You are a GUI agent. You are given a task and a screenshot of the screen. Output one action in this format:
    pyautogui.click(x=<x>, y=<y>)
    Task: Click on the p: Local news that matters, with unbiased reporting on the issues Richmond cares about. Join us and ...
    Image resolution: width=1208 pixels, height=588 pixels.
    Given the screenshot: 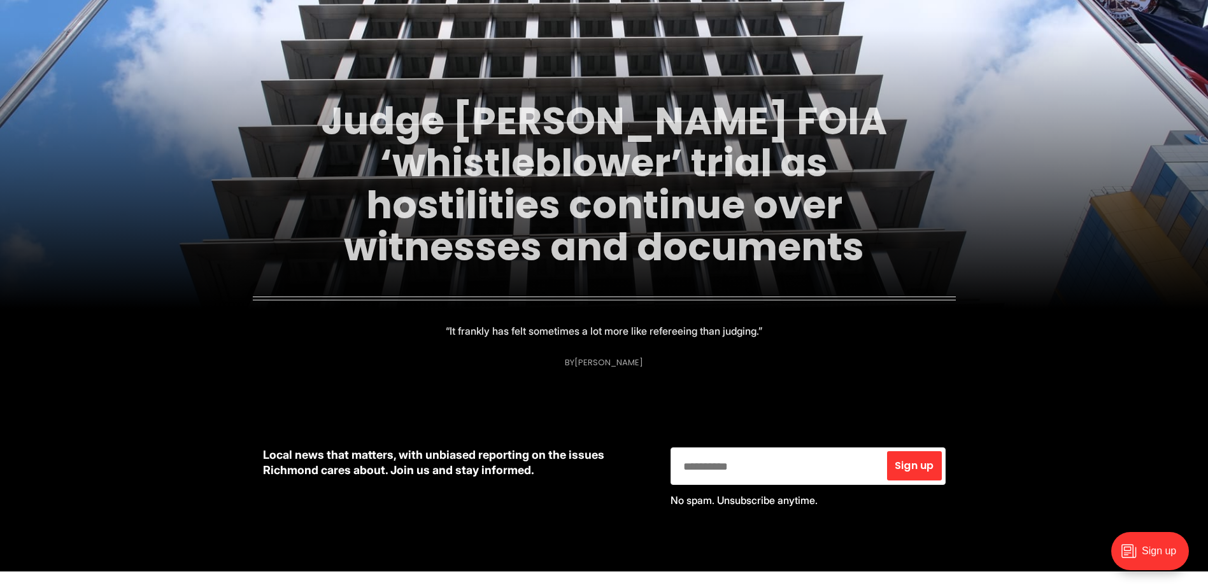 What is the action you would take?
    pyautogui.click(x=457, y=463)
    